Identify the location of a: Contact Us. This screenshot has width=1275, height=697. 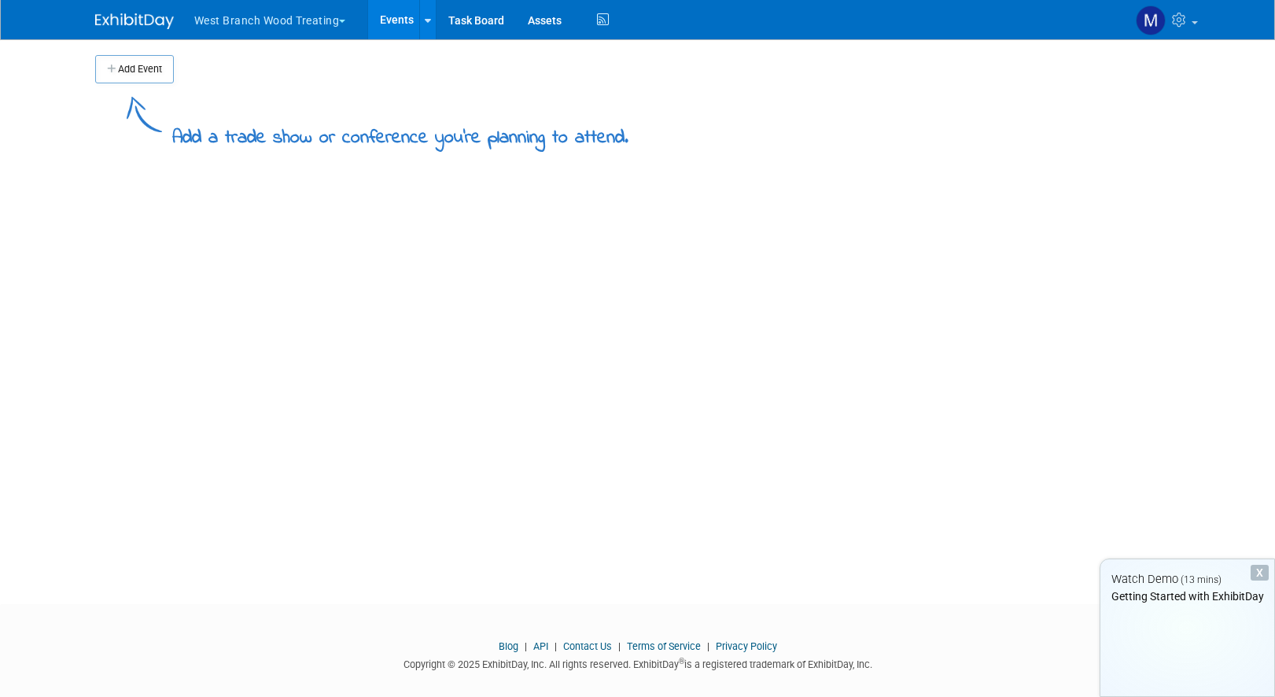
(588, 646).